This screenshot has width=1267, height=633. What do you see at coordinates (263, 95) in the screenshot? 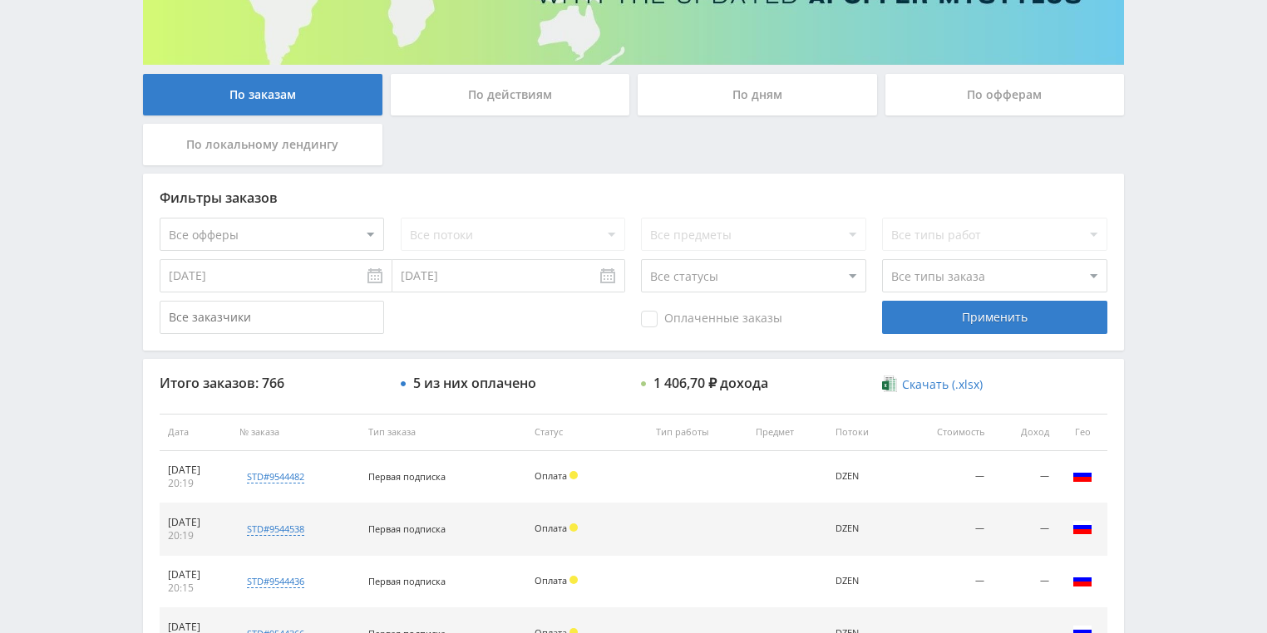
I see `div: По заказам` at bounding box center [263, 95].